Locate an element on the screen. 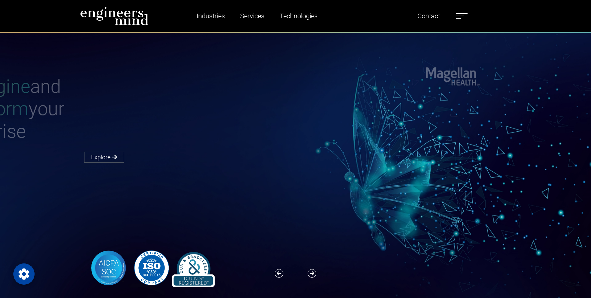 This screenshot has height=298, width=591. span: Reimagine is located at coordinates (128, 87).